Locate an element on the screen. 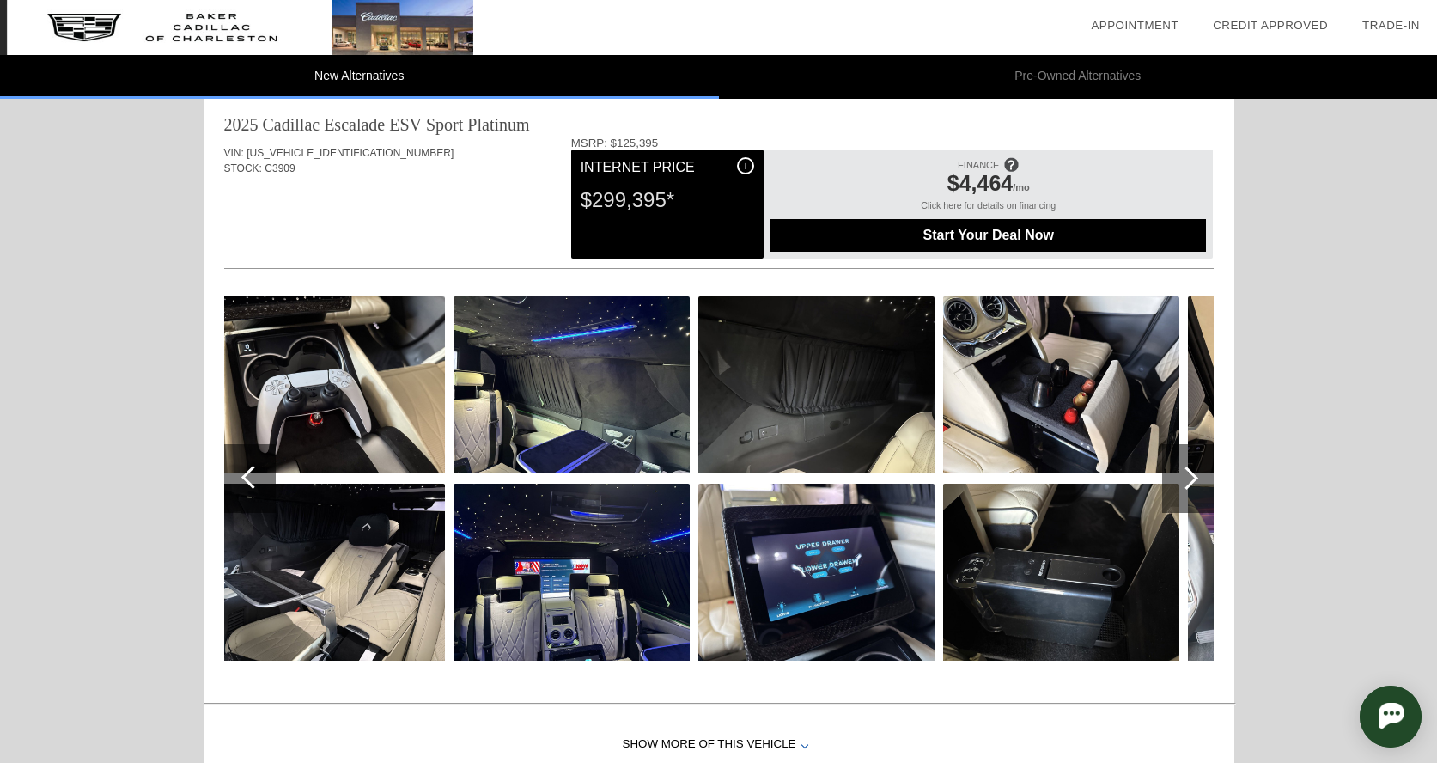  a: Appointment is located at coordinates (1135, 25).